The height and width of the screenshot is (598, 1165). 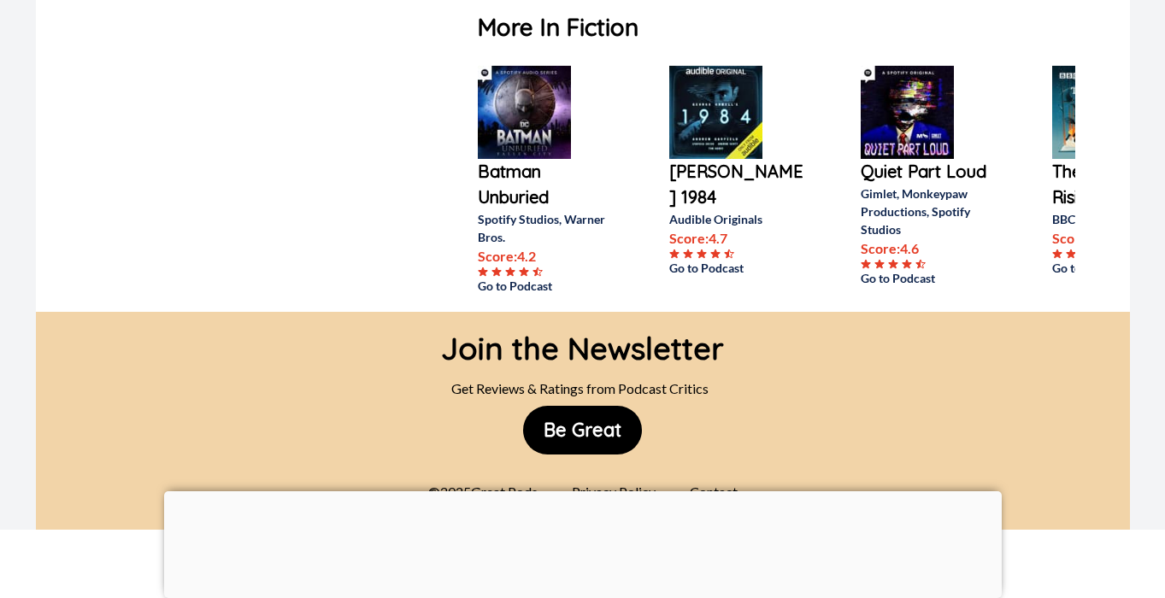 What do you see at coordinates (1098, 112) in the screenshot?
I see `img: The Dark Is Rising` at bounding box center [1098, 112].